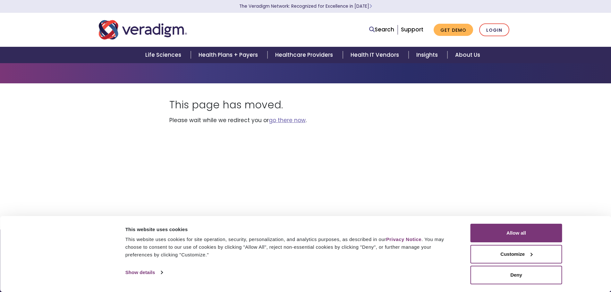  What do you see at coordinates (287, 120) in the screenshot?
I see `a: go there now` at bounding box center [287, 120].